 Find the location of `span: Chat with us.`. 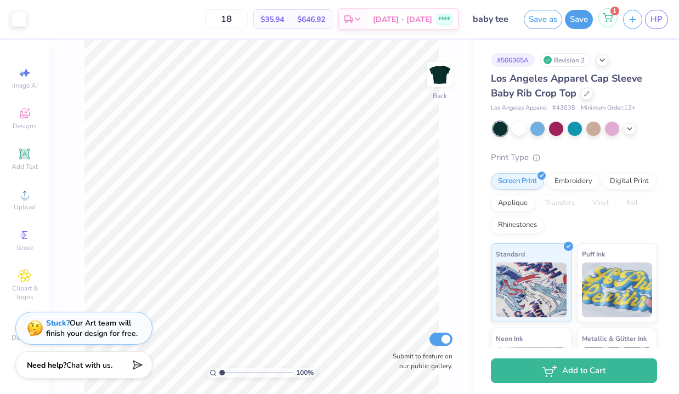

span: Chat with us. is located at coordinates (89, 365).